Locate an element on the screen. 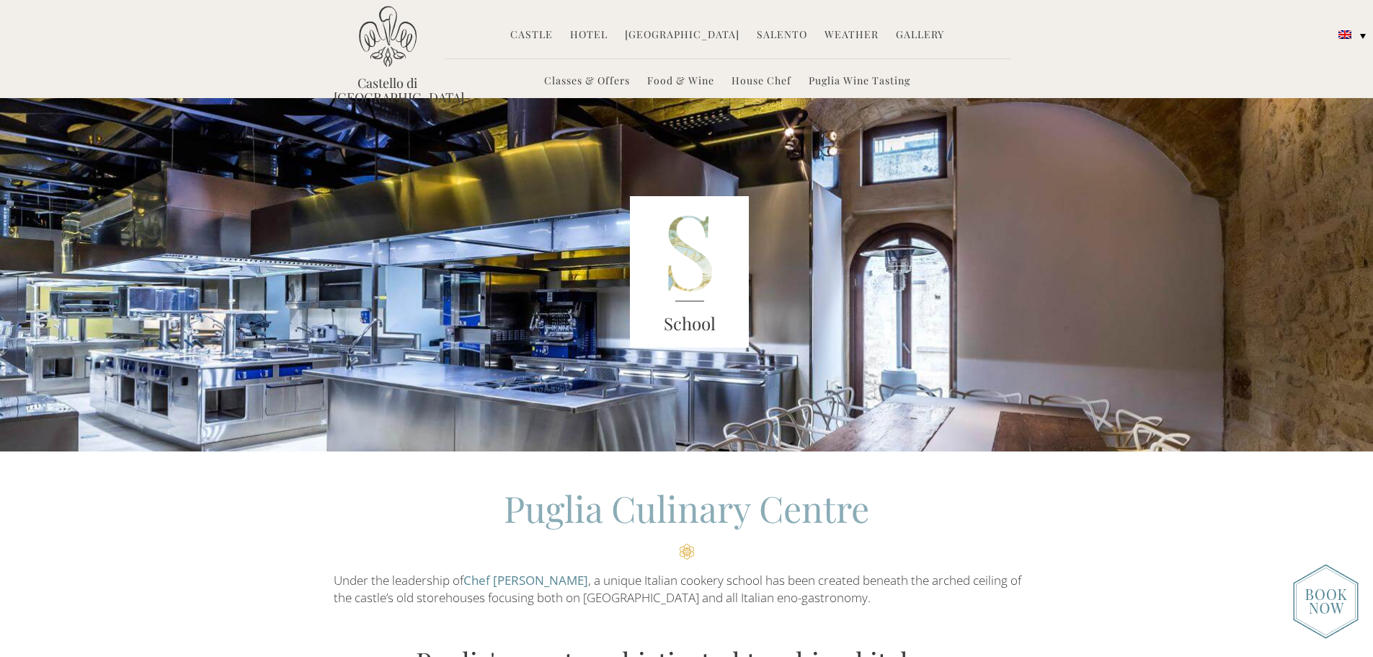 This screenshot has height=657, width=1373. h2: Puglia Culinary Centre is located at coordinates (687, 521).